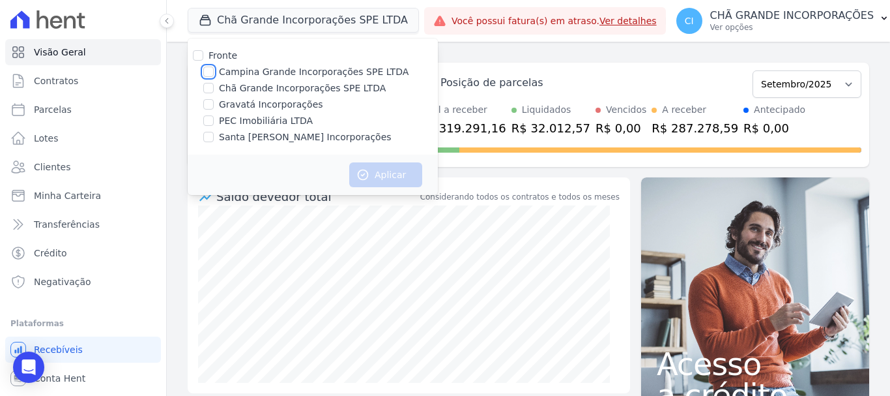 The image size is (890, 396). Describe the element at coordinates (83, 52) in the screenshot. I see `a: Visão Geral` at that location.